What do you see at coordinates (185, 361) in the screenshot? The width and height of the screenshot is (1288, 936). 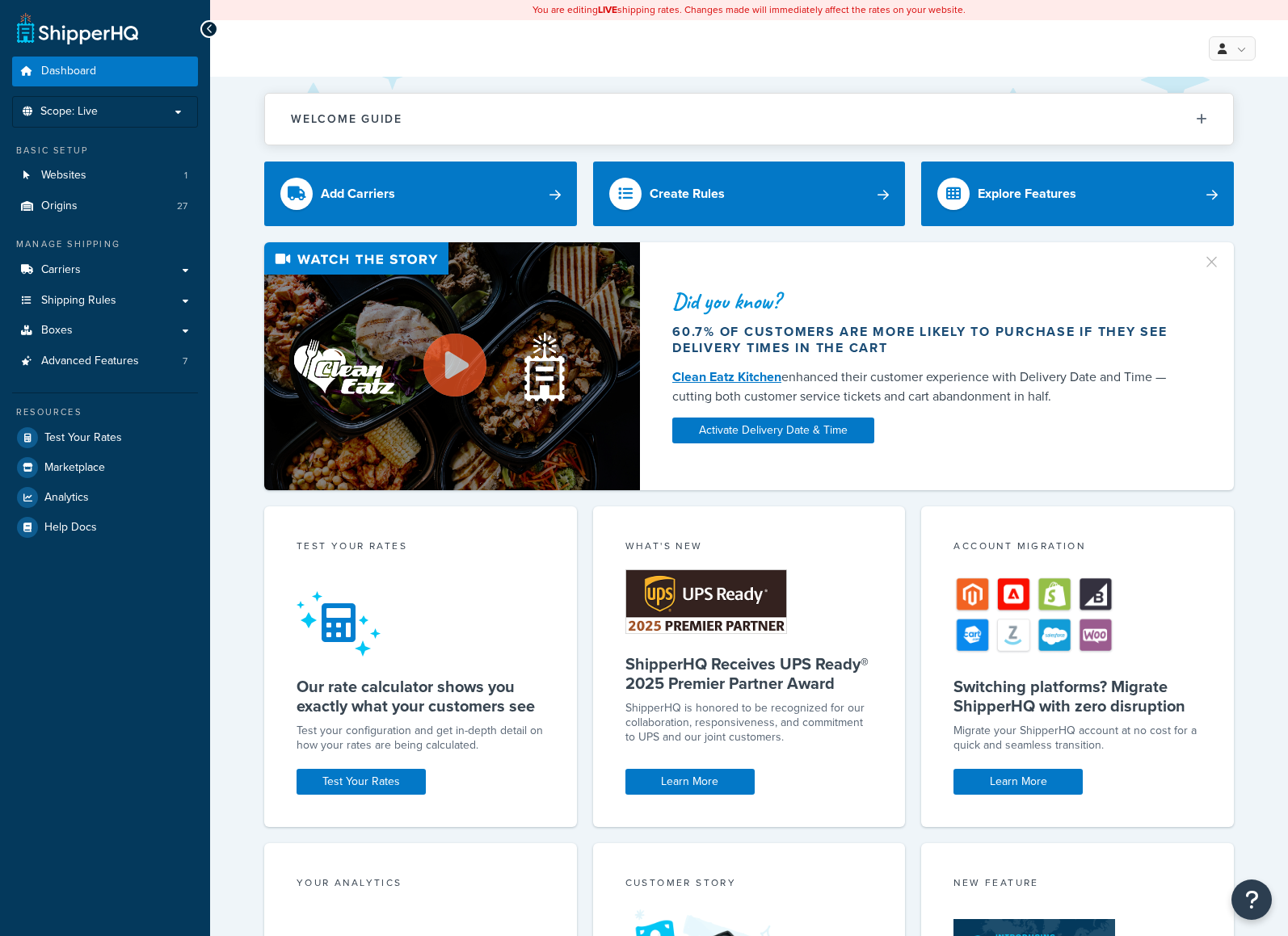 I see `span: 7` at bounding box center [185, 361].